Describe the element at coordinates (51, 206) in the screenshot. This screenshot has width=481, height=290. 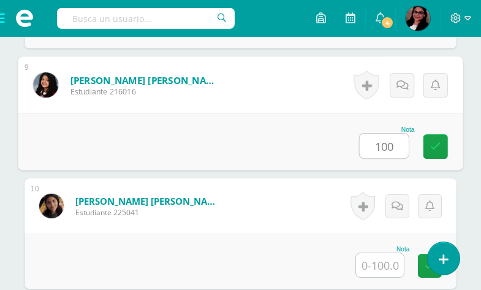
I see `img: 3a2b545462d9b0b3643d3e8855db3e31.png` at that location.